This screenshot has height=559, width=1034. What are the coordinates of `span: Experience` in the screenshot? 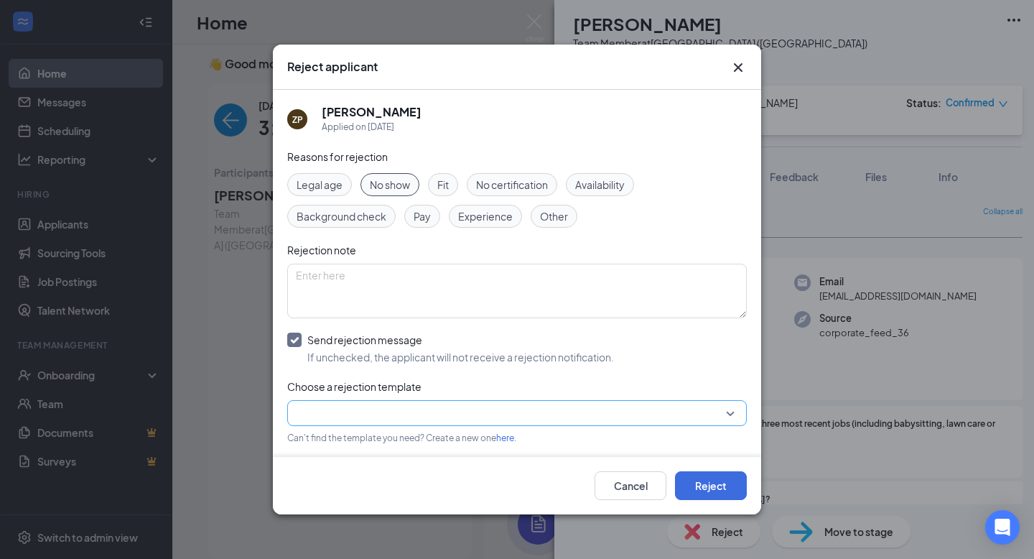 It's located at (485, 216).